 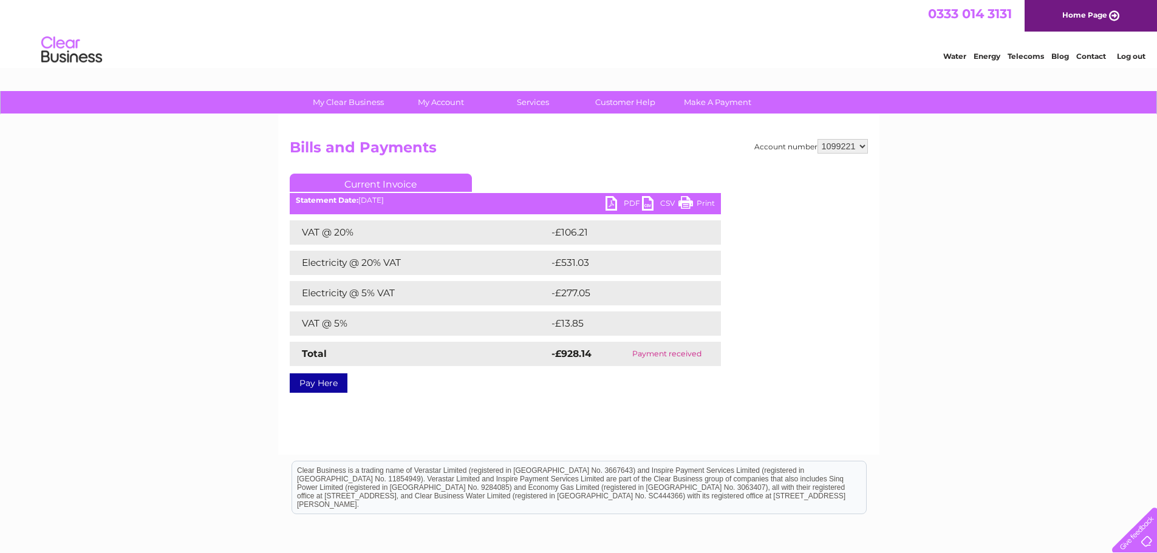 What do you see at coordinates (987, 56) in the screenshot?
I see `a: Energy` at bounding box center [987, 56].